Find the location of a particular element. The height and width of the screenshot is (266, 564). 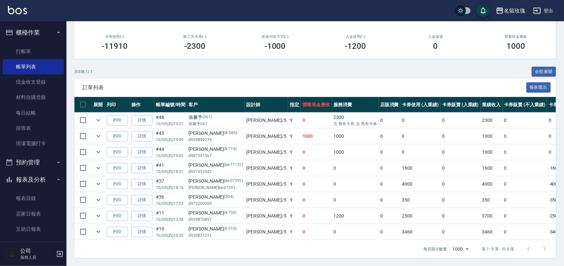

th: 卡券販賣 (入業績) is located at coordinates (460, 105).